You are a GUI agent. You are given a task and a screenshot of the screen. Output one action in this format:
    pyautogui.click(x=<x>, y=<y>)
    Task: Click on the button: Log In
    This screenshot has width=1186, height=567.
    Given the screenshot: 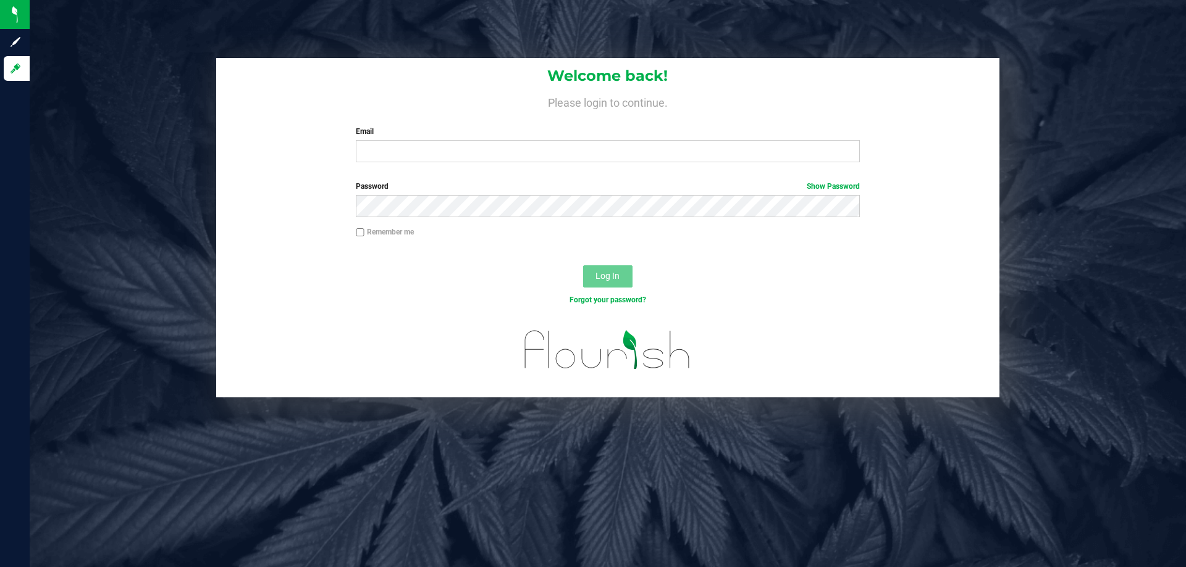 What is the action you would take?
    pyautogui.click(x=608, y=277)
    